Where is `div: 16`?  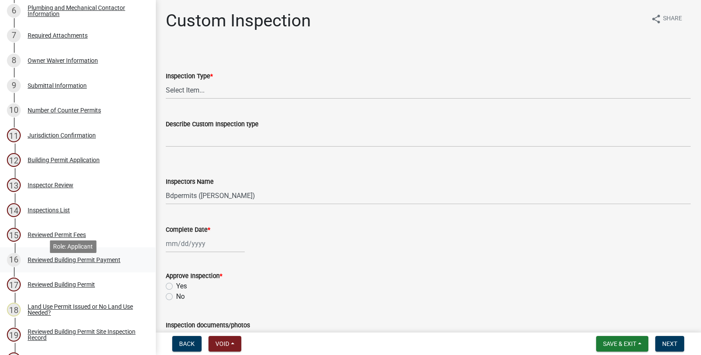 div: 16 is located at coordinates (14, 260).